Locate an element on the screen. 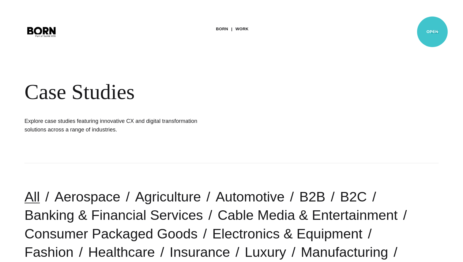  a: Electronics & Equipment is located at coordinates (287, 234).